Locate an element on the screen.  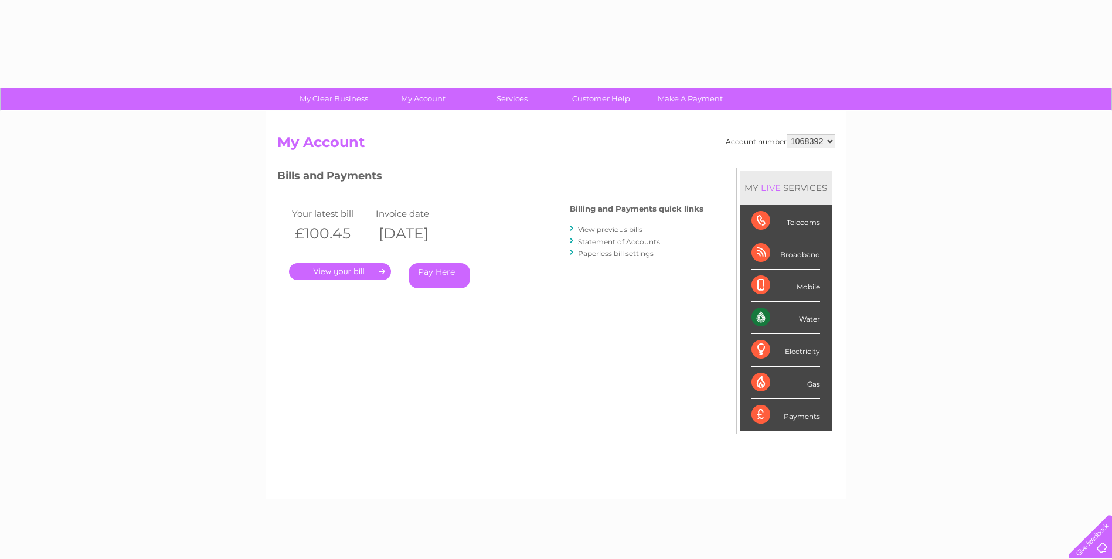
h3: Bills and Payments is located at coordinates (490, 178).